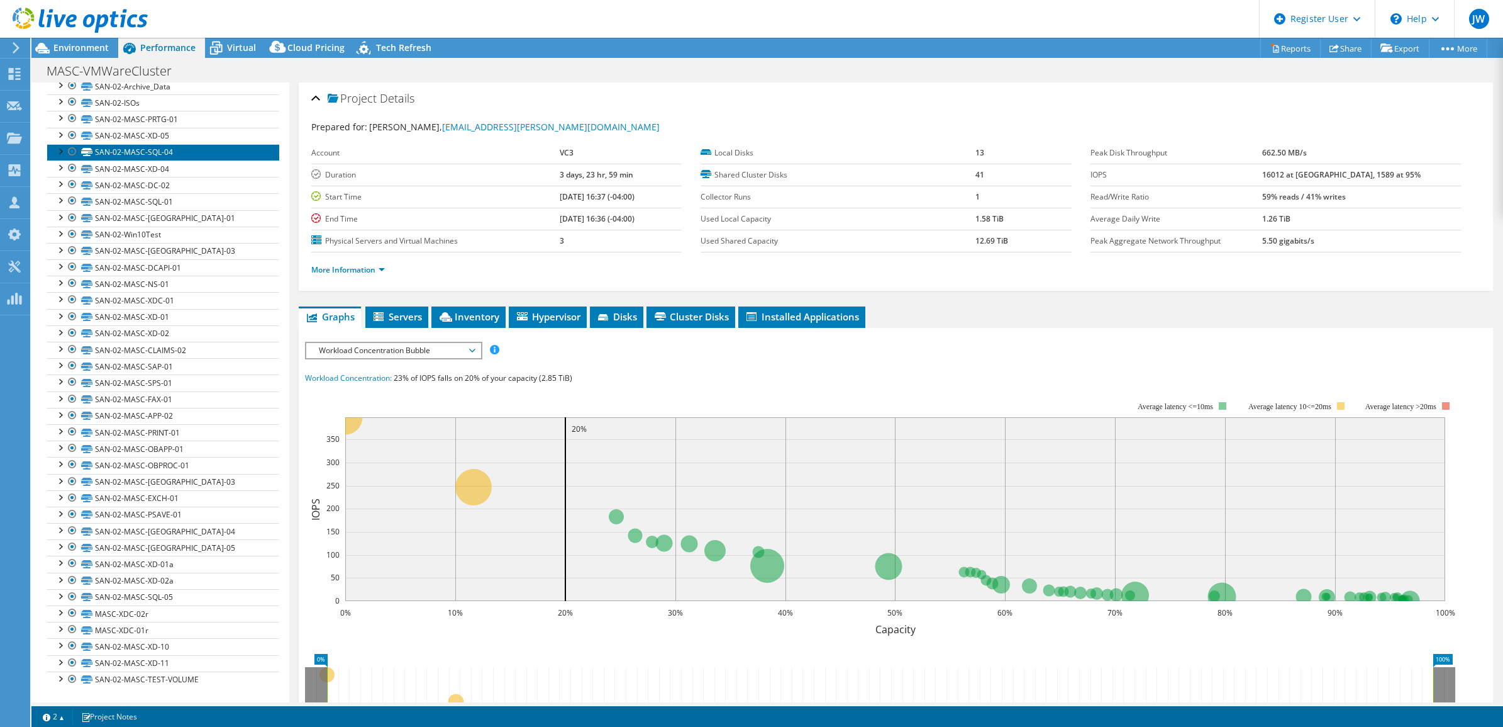 This screenshot has height=727, width=1503. What do you see at coordinates (1176, 241) in the screenshot?
I see `label: Peak Aggregate Network Throughput` at bounding box center [1176, 241].